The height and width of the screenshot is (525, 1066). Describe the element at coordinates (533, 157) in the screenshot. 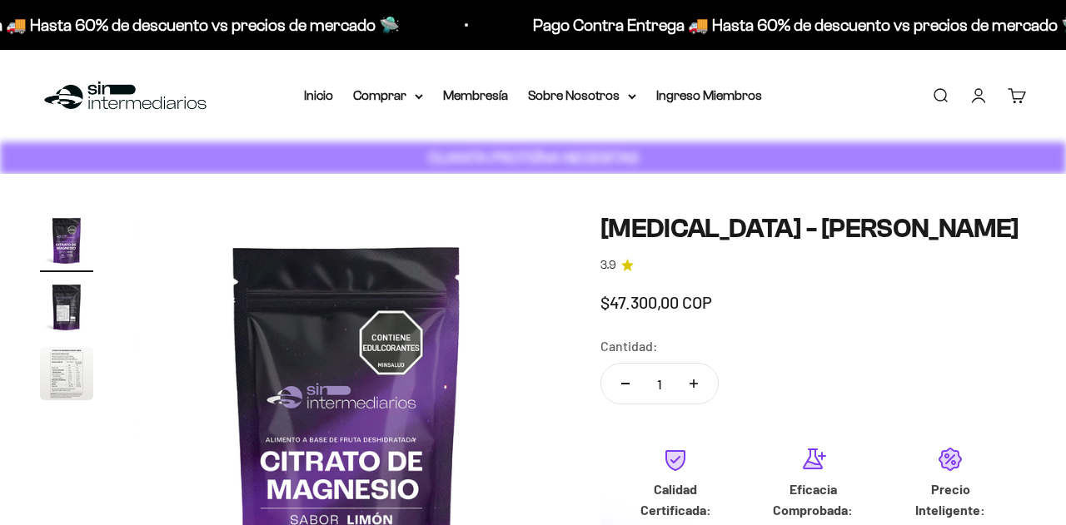

I see `strong: CUANTA PROTEÍNA NECESITAS` at that location.